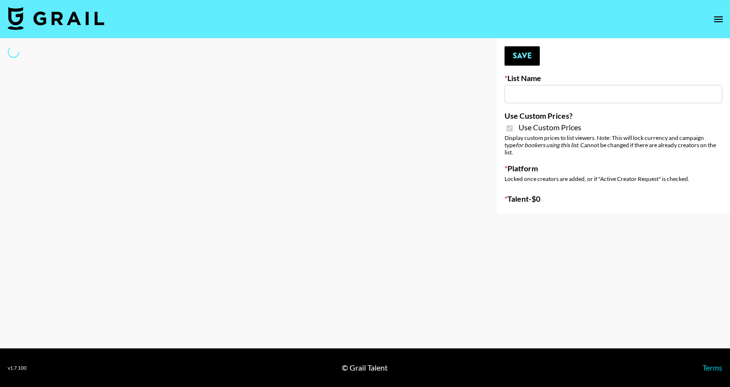  What do you see at coordinates (17, 368) in the screenshot?
I see `div: v 1.7.100` at bounding box center [17, 368].